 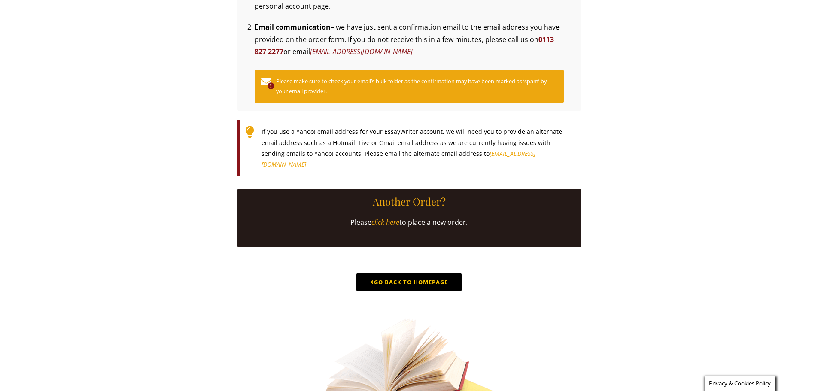 I want to click on strong: Email communication, so click(x=292, y=27).